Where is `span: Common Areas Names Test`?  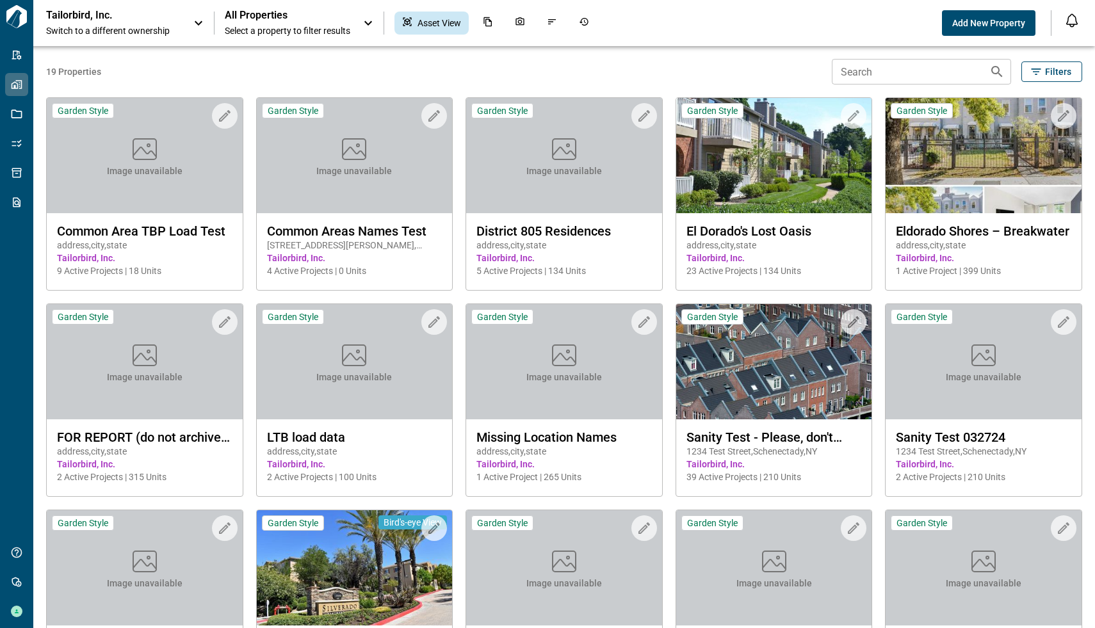
span: Common Areas Names Test is located at coordinates (355, 231).